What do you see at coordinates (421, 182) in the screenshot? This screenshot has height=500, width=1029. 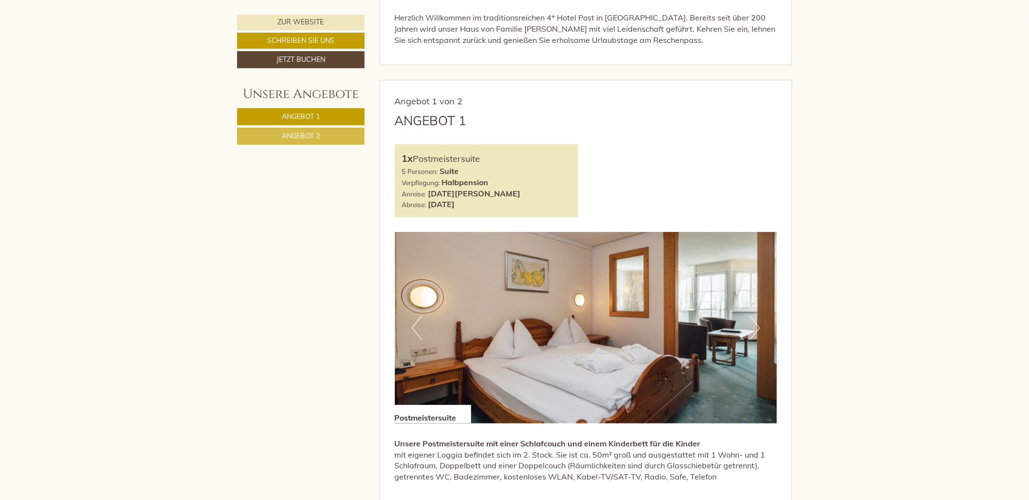 I see `small: Verpflegung:` at bounding box center [421, 182].